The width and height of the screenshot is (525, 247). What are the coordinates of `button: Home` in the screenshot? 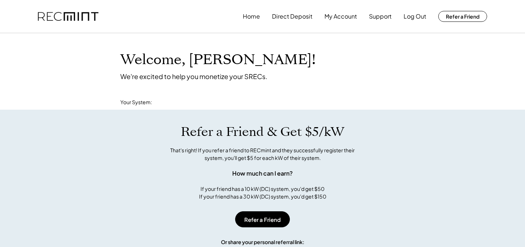 It's located at (251, 16).